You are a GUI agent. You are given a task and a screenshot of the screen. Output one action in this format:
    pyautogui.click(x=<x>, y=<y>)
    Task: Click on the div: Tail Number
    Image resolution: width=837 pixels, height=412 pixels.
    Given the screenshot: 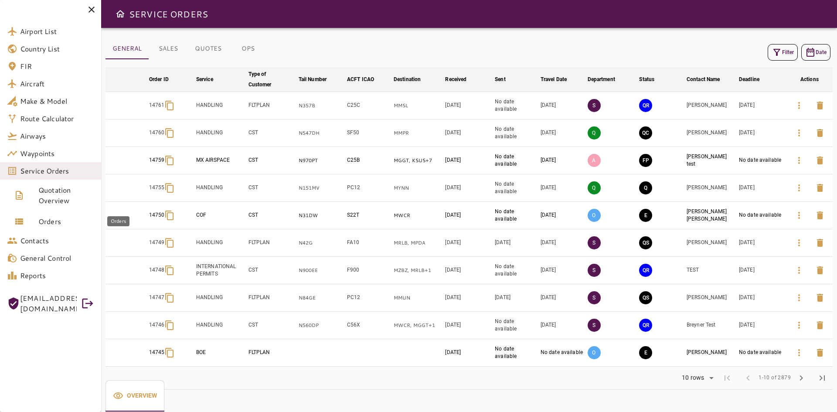 What is the action you would take?
    pyautogui.click(x=313, y=79)
    